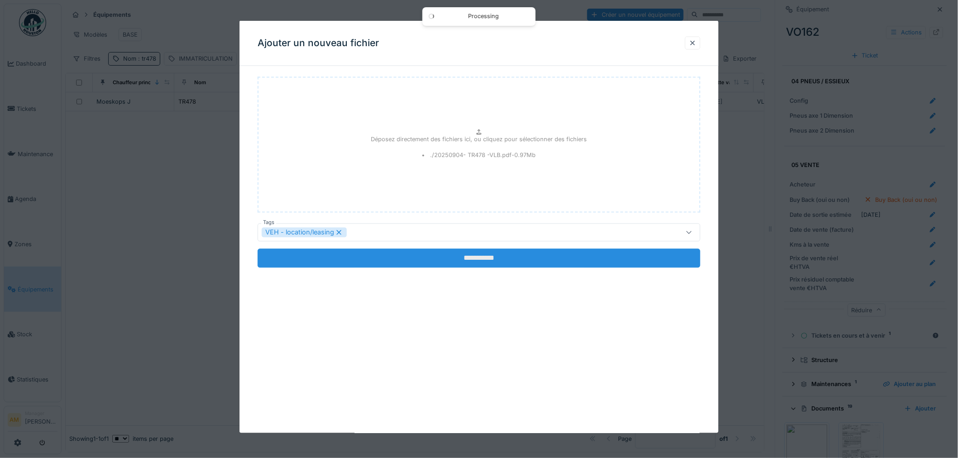 The image size is (958, 458). Describe the element at coordinates (304, 233) in the screenshot. I see `div: VEH - location/leasing` at that location.